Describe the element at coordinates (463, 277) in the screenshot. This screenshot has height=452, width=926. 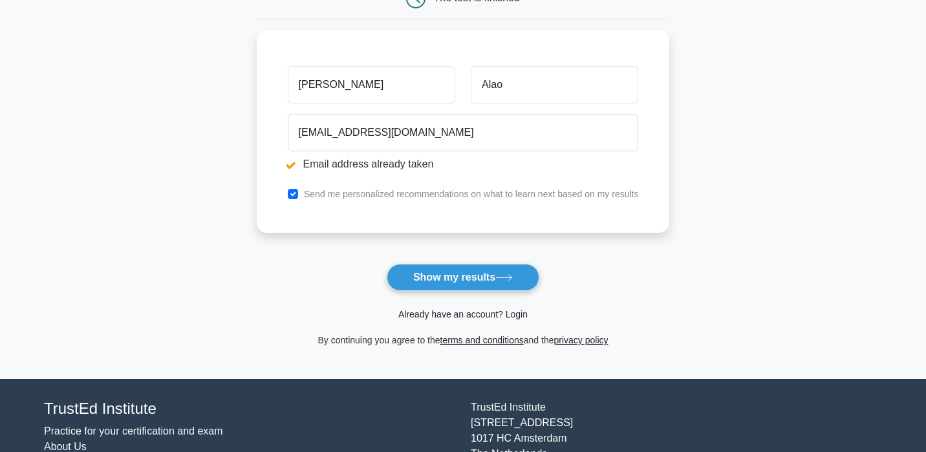
I see `button: Show my results` at that location.